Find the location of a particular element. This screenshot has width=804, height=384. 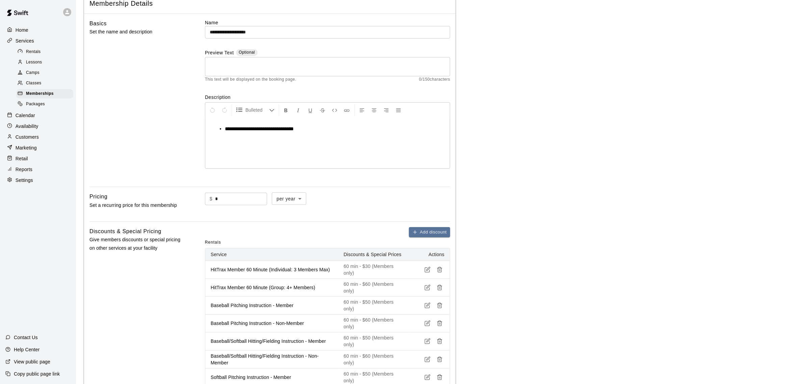

p: Set the name and description is located at coordinates (136, 32).